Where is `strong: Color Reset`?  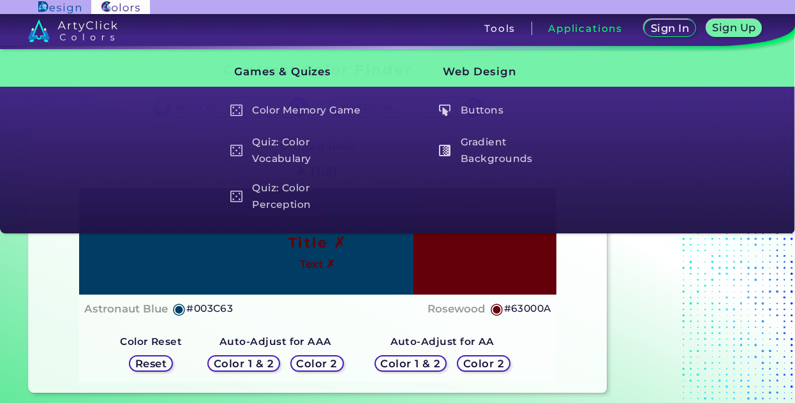 strong: Color Reset is located at coordinates (151, 341).